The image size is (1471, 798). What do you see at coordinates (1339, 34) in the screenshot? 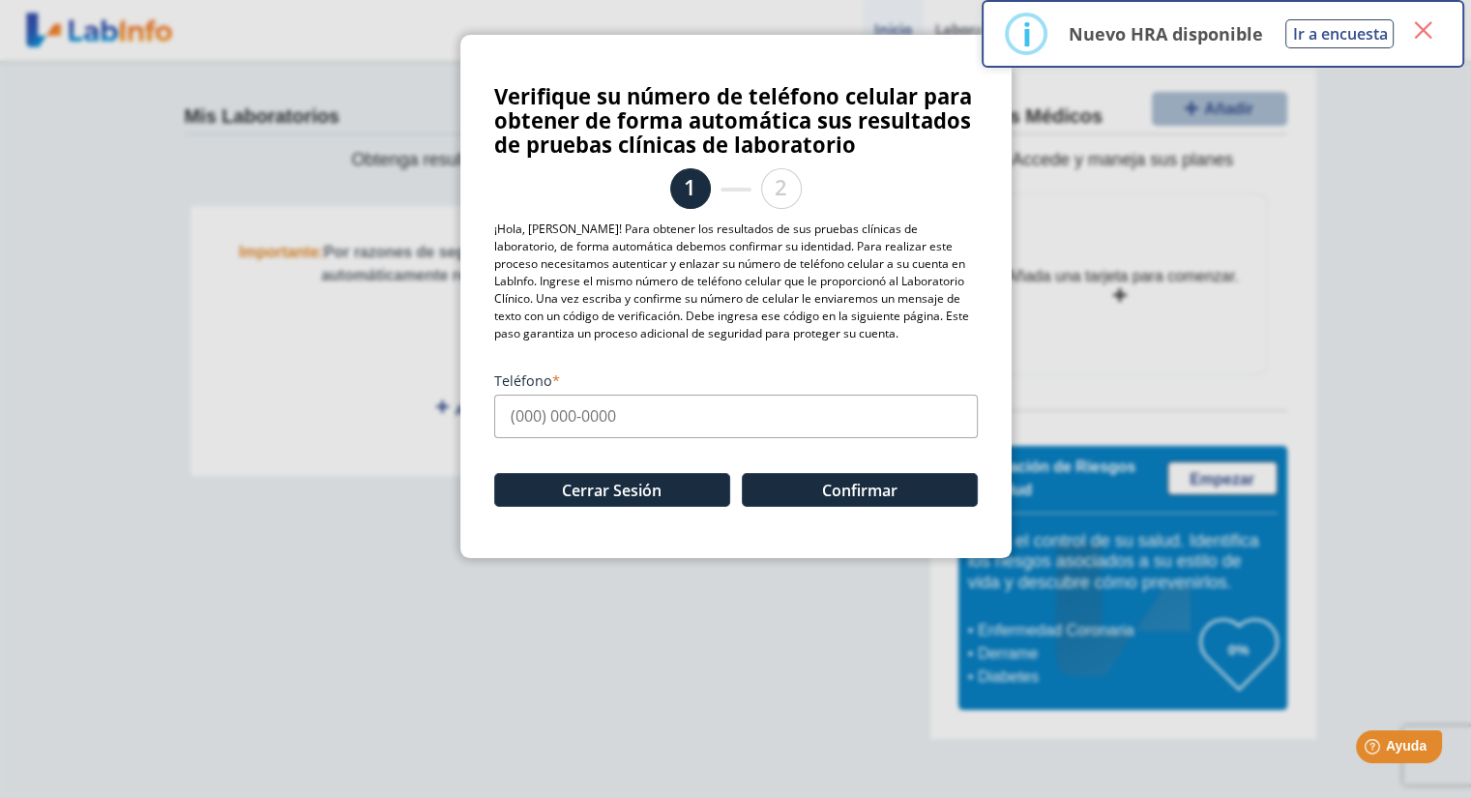
I see `button: Ir a encuesta` at bounding box center [1339, 34].